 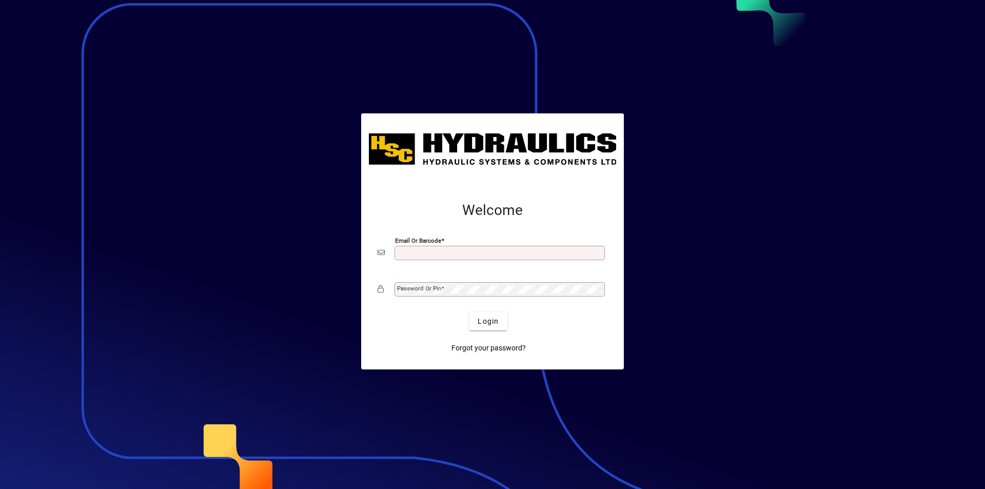 What do you see at coordinates (492, 210) in the screenshot?
I see `h2: Welcome` at bounding box center [492, 210].